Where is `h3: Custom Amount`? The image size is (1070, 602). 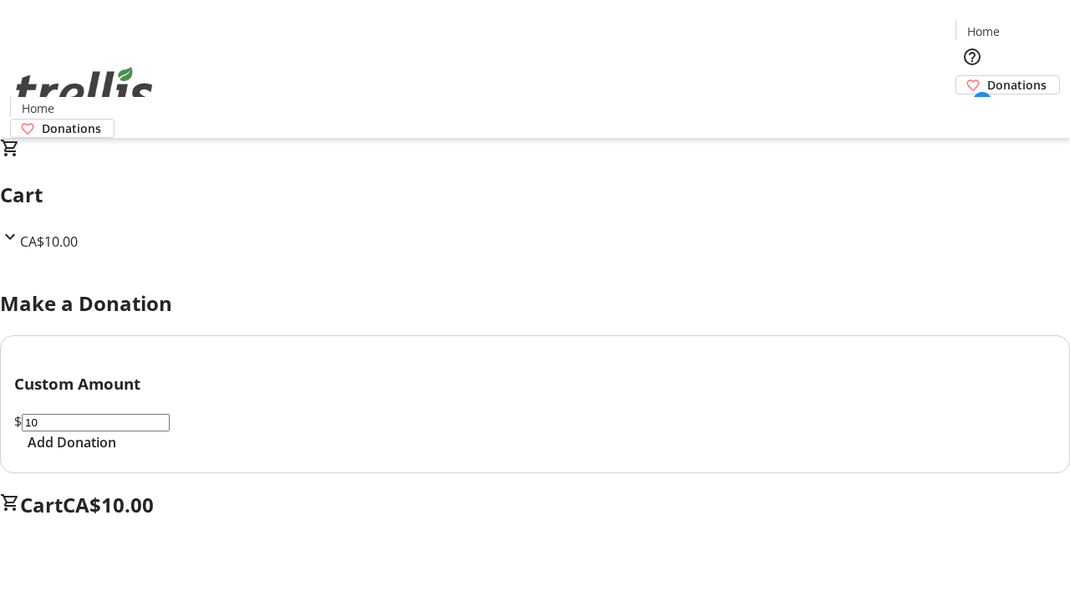 h3: Custom Amount is located at coordinates (535, 384).